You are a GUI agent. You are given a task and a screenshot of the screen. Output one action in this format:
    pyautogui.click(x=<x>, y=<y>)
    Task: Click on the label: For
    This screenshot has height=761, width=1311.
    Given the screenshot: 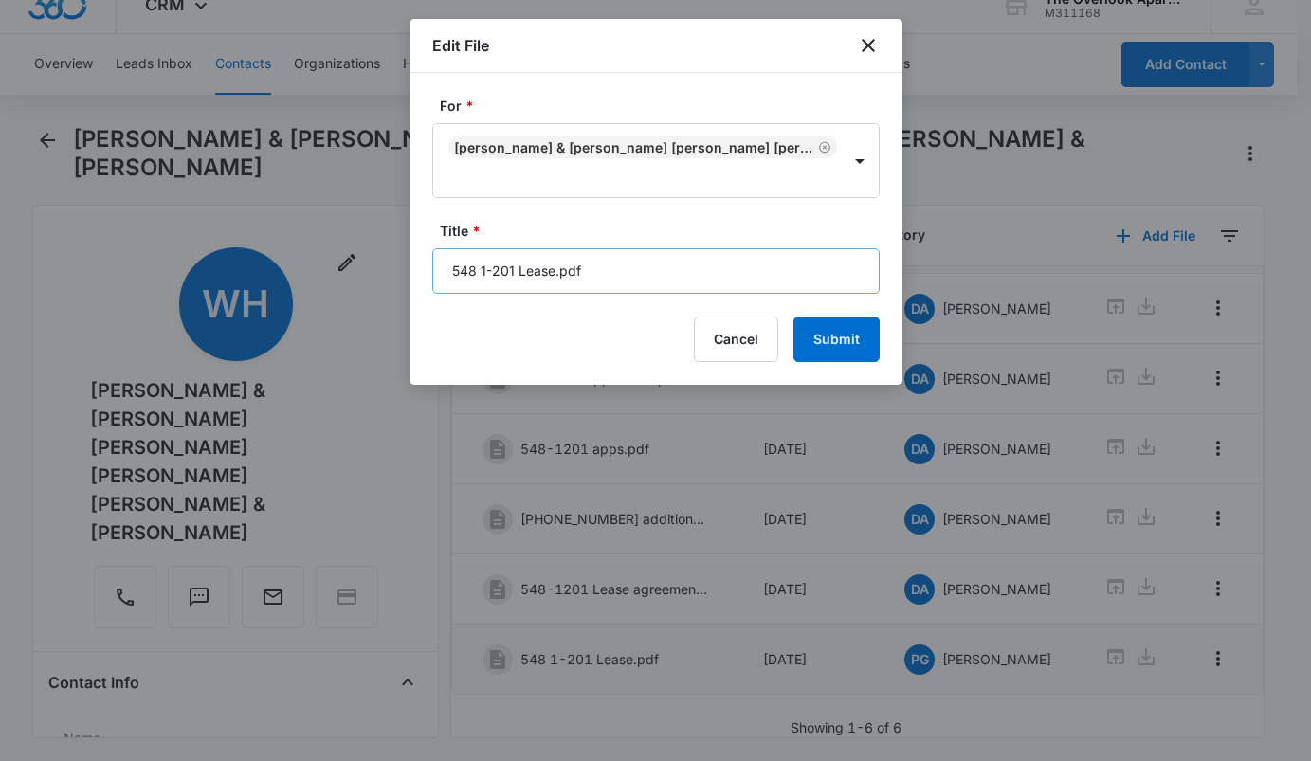 What is the action you would take?
    pyautogui.click(x=664, y=105)
    